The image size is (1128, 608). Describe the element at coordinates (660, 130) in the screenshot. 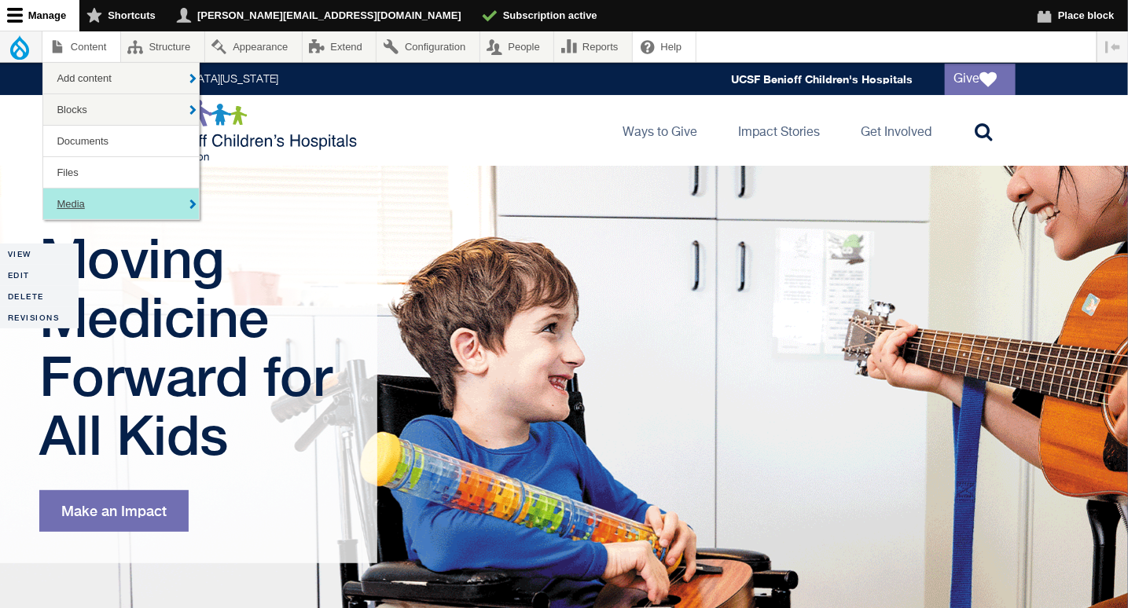

I see `a: Ways to Give` at that location.